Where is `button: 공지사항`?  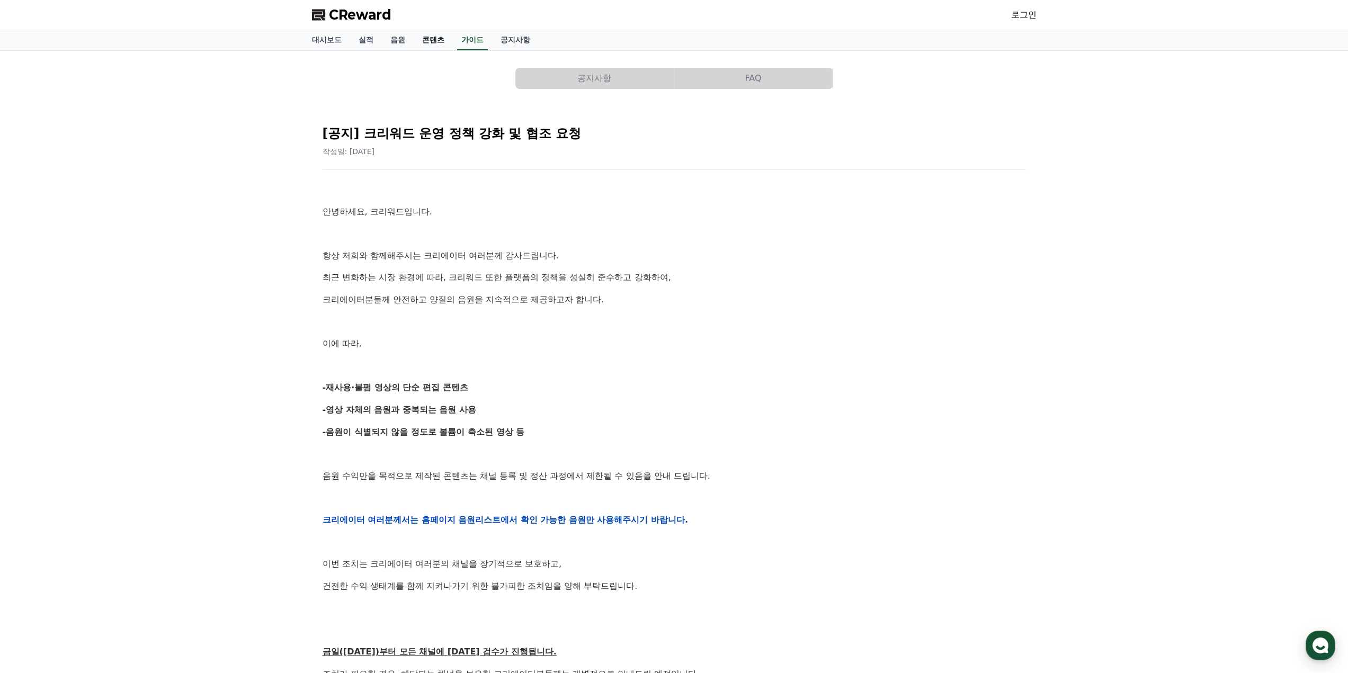
button: 공지사항 is located at coordinates (594, 78).